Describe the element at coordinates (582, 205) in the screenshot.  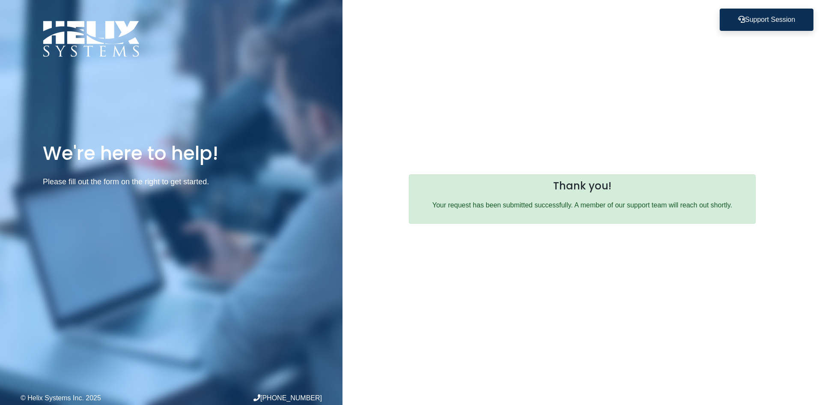
I see `p: Your request has been submitted successfully. A member of our support team will reach out shortly.` at that location.